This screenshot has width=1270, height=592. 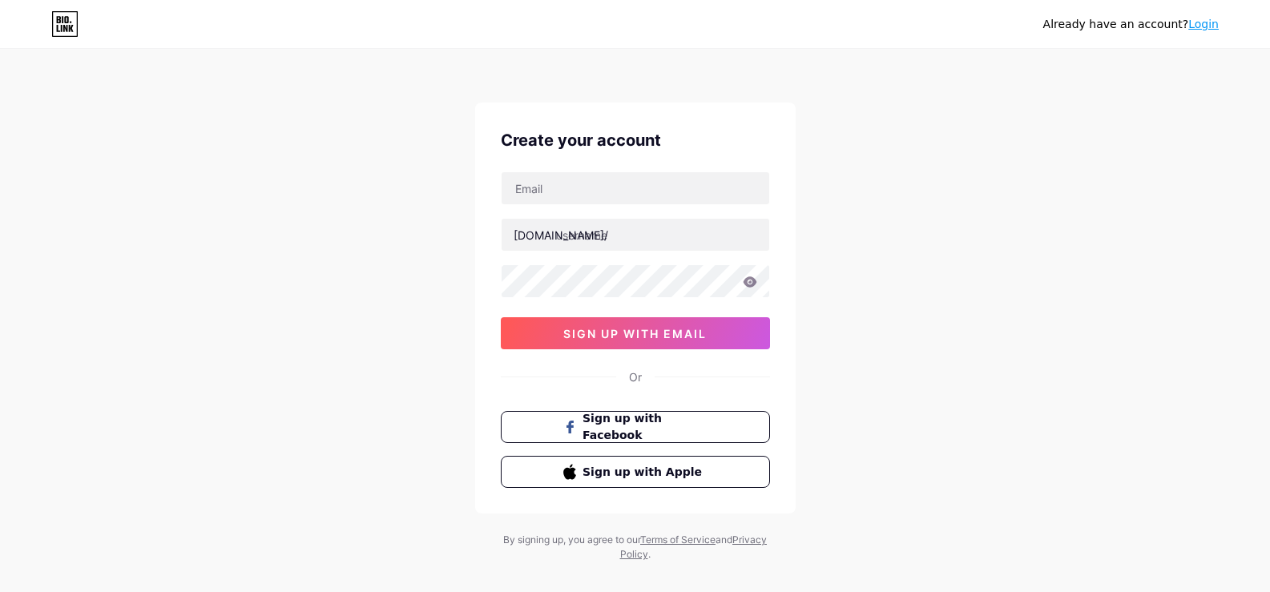 I want to click on a: Login, so click(x=1204, y=24).